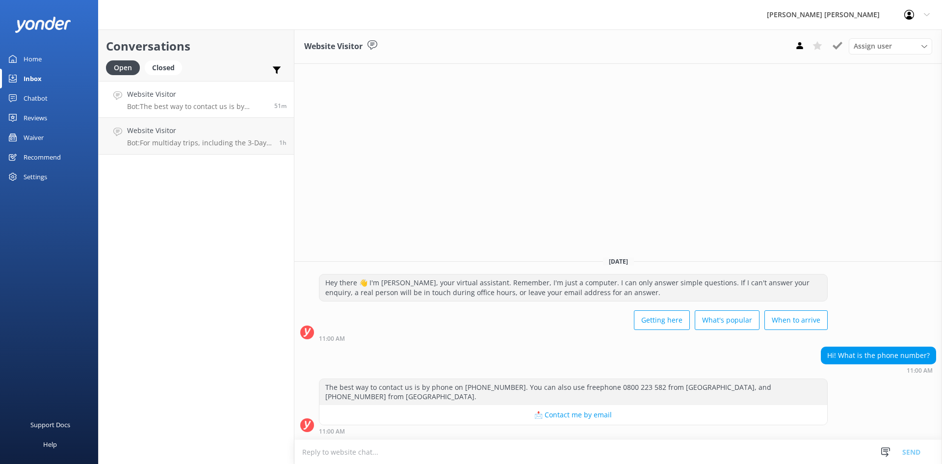  Describe the element at coordinates (333, 47) in the screenshot. I see `h3: Website Visitor` at that location.